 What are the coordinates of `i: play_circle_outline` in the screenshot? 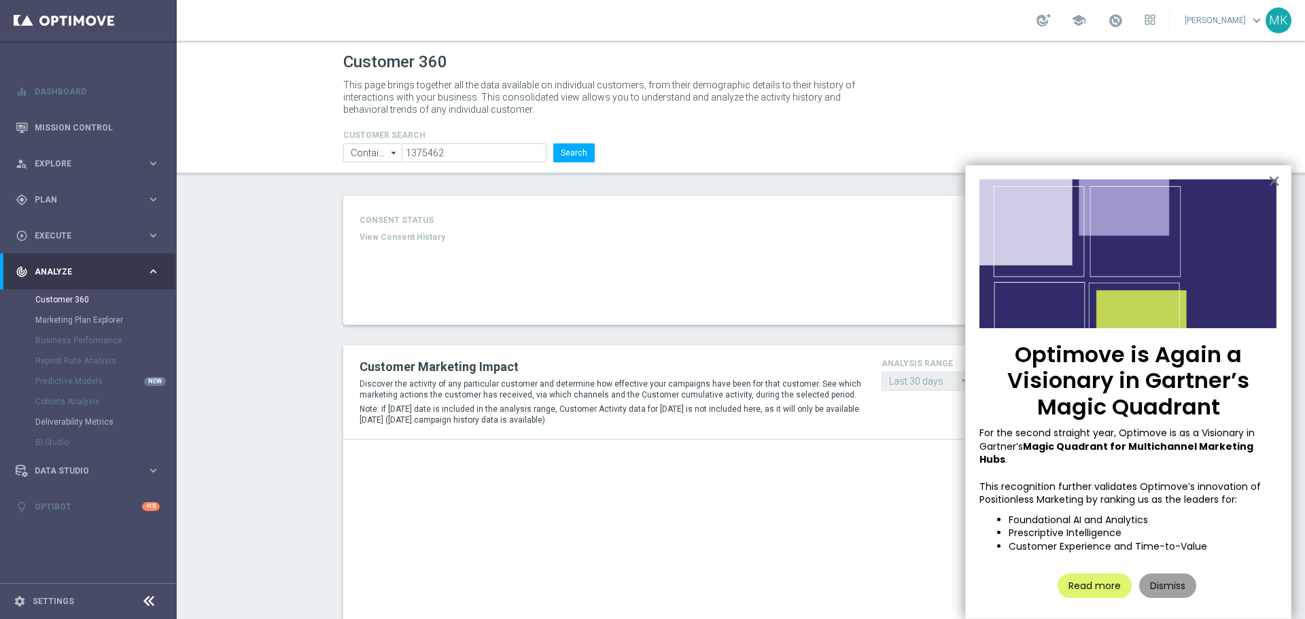 It's located at (22, 236).